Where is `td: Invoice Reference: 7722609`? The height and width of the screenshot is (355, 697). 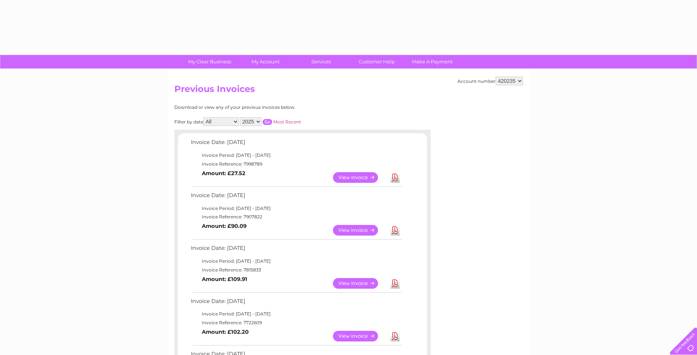
td: Invoice Reference: 7722609 is located at coordinates (296, 322).